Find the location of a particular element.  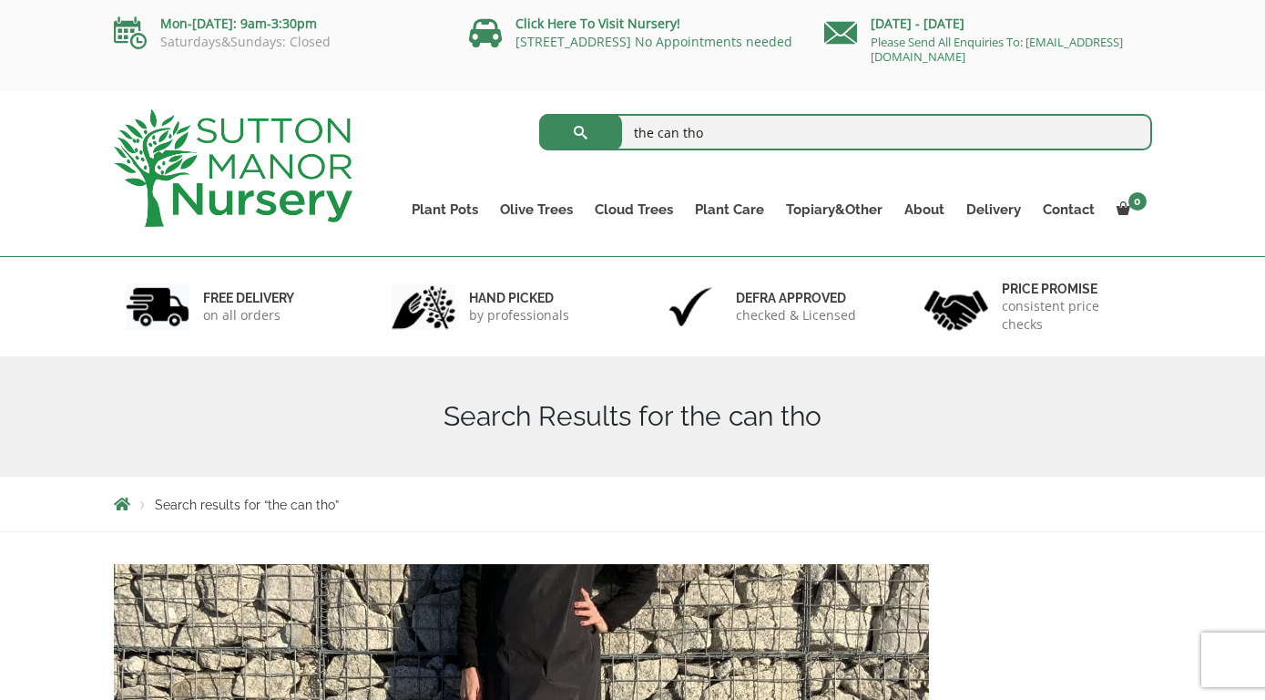

a: Cloud Trees is located at coordinates (634, 210).